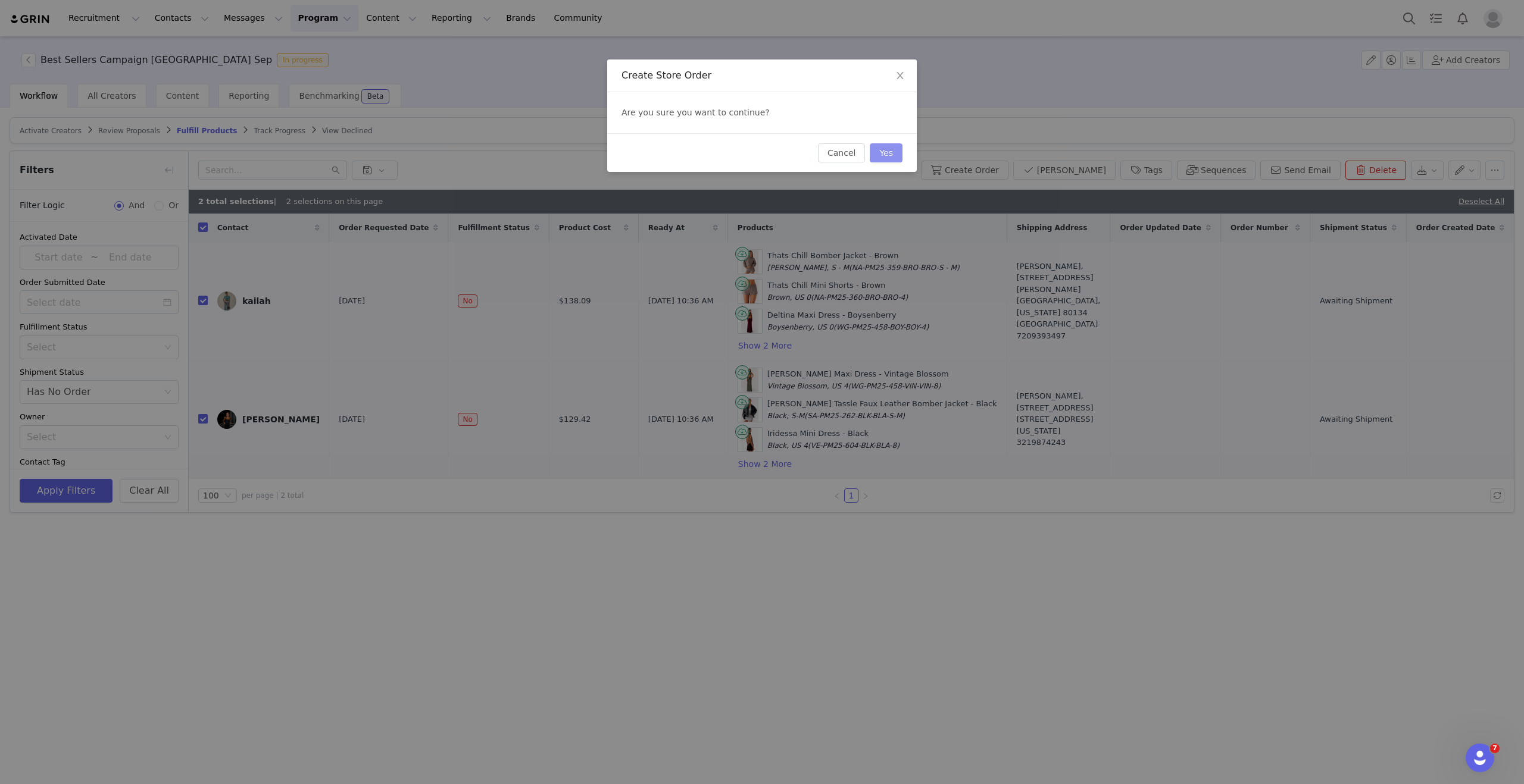  Describe the element at coordinates (762, 112) in the screenshot. I see `div: Are you sure you want to continue?` at that location.